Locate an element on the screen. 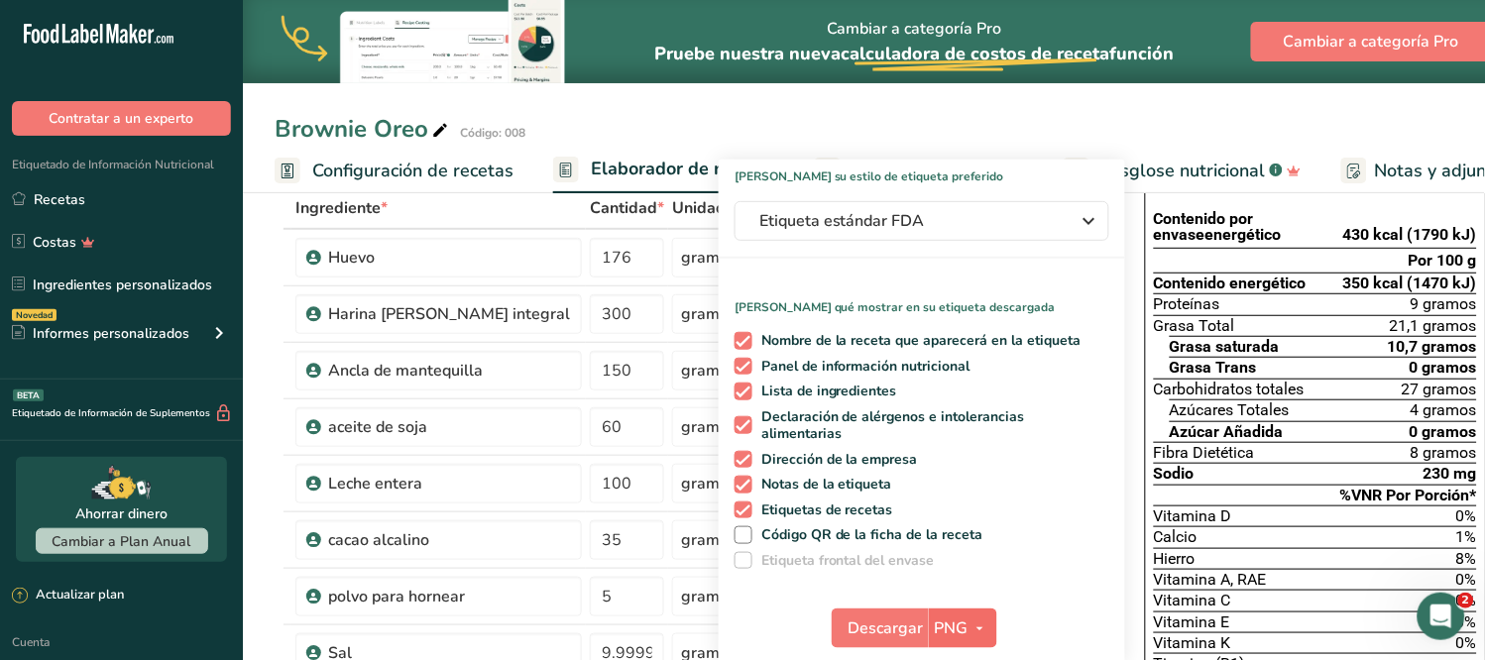  font: Dirección de la empresa is located at coordinates (840, 459).